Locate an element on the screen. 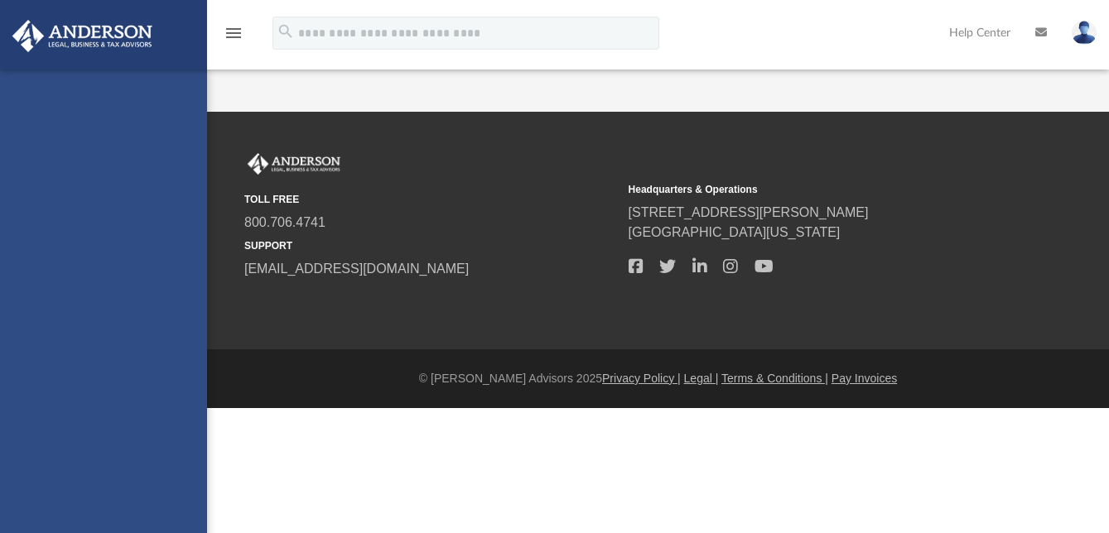 The height and width of the screenshot is (533, 1109). small: SUPPORT is located at coordinates (431, 246).